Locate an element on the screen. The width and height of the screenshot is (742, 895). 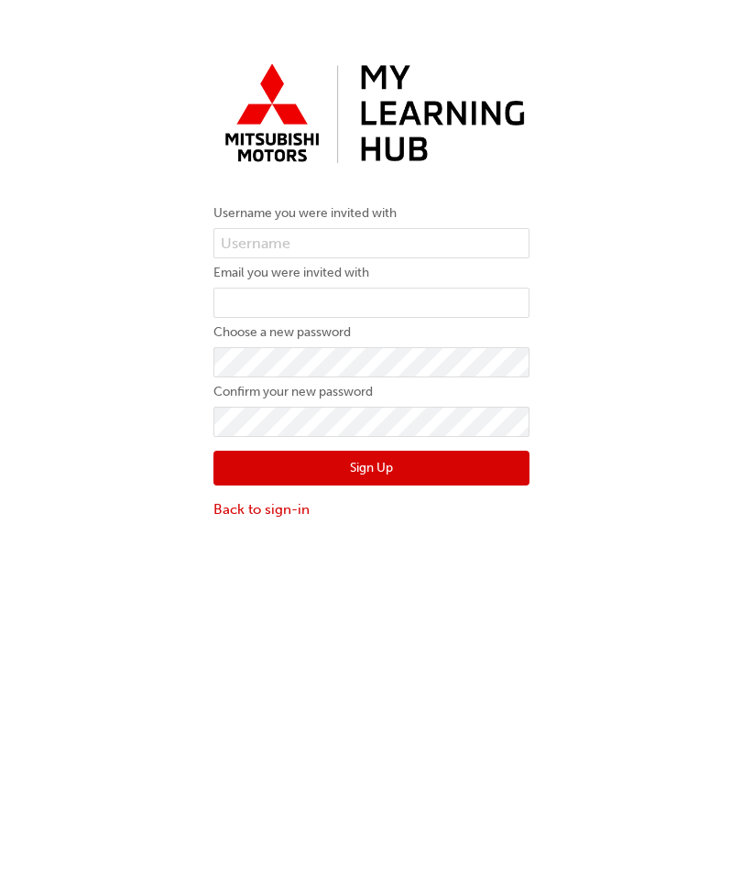
label: Choose a new password is located at coordinates (371, 333).